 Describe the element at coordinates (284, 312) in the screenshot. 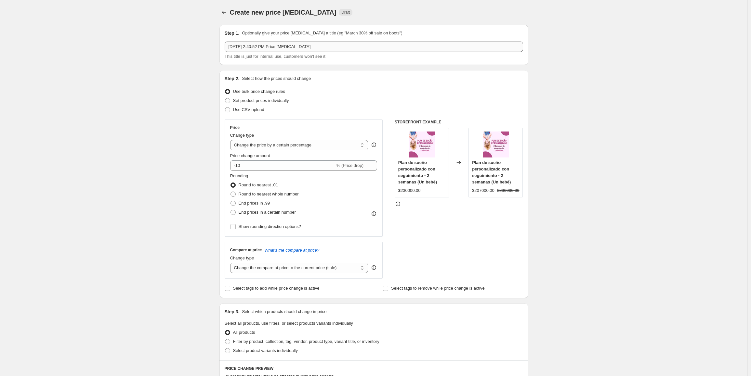

I see `p: Select which products should change in price` at that location.